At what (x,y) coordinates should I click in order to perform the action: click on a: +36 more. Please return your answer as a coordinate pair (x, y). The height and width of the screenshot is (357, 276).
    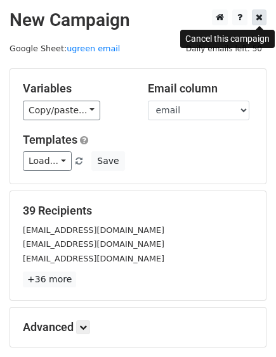
    Looking at the image, I should click on (49, 280).